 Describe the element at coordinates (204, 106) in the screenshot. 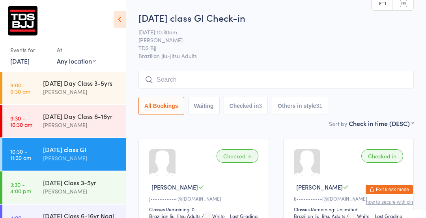

I see `button: Waiting` at that location.